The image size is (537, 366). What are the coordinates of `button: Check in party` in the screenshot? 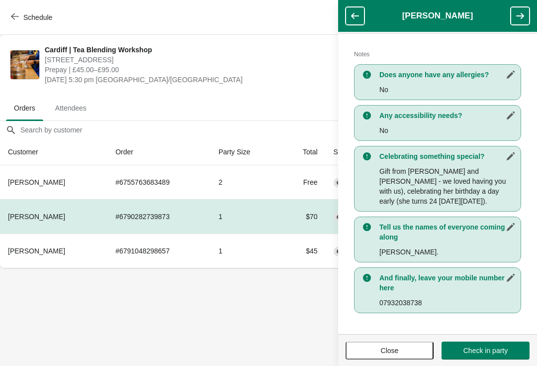 It's located at (485, 350).